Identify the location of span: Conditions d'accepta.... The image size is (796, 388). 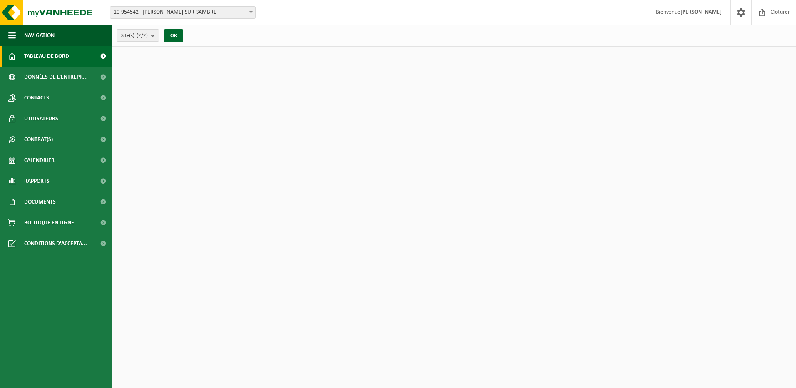
(55, 243).